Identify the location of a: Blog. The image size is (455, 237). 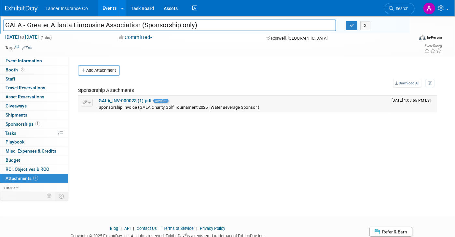
(114, 229).